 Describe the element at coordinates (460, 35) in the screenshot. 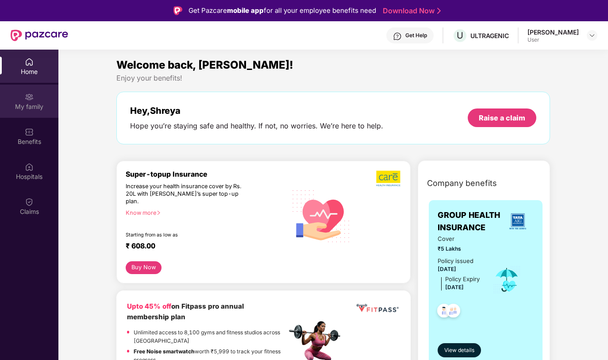

I see `span: U` at that location.